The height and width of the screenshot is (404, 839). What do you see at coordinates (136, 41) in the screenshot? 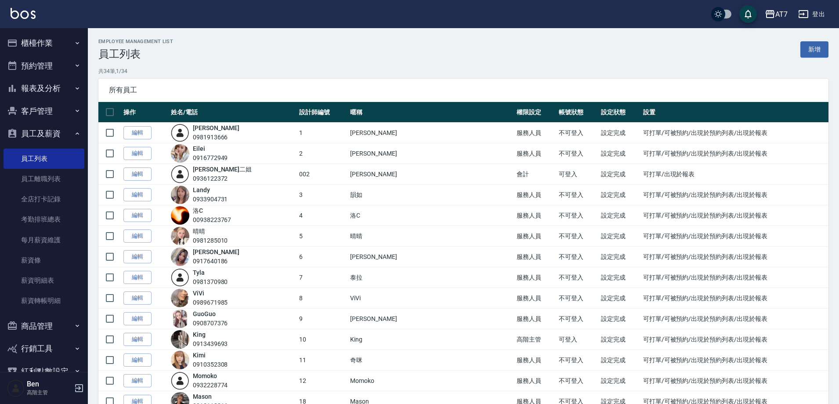
I see `h2: Employee Management List` at bounding box center [136, 41].